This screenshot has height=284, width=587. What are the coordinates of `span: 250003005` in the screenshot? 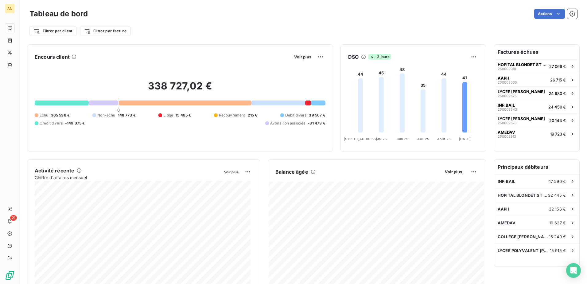 It's located at (507, 82).